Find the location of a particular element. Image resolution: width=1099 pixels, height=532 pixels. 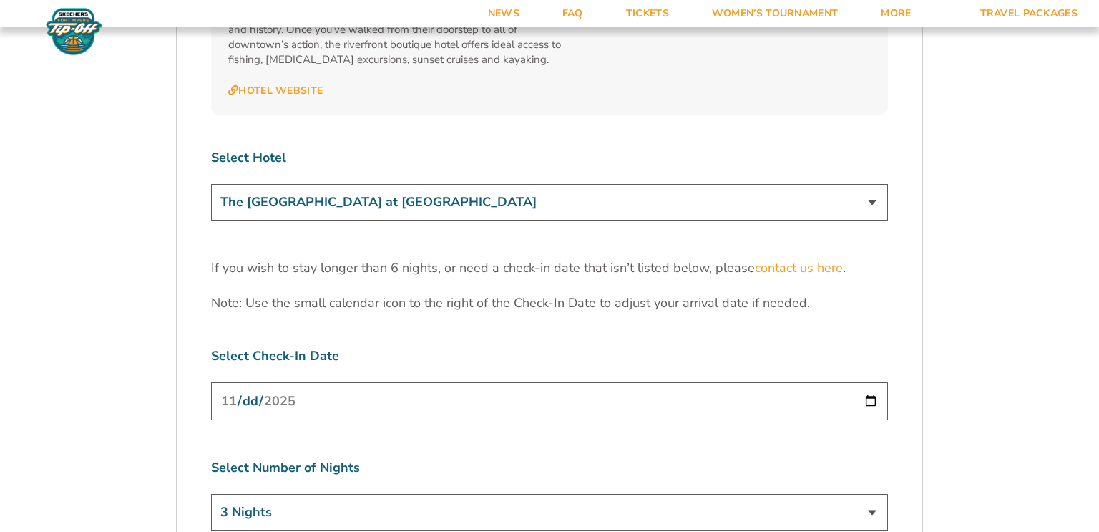

p: If you wish to stay longer than 6 nights, or need a check-in date that isn’t listed below, please . is located at coordinates (550, 268).